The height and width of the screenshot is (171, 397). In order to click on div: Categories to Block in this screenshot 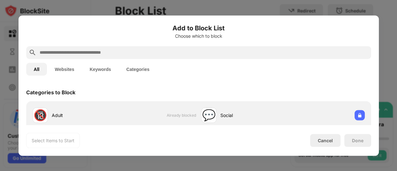, I will do `click(51, 92)`.